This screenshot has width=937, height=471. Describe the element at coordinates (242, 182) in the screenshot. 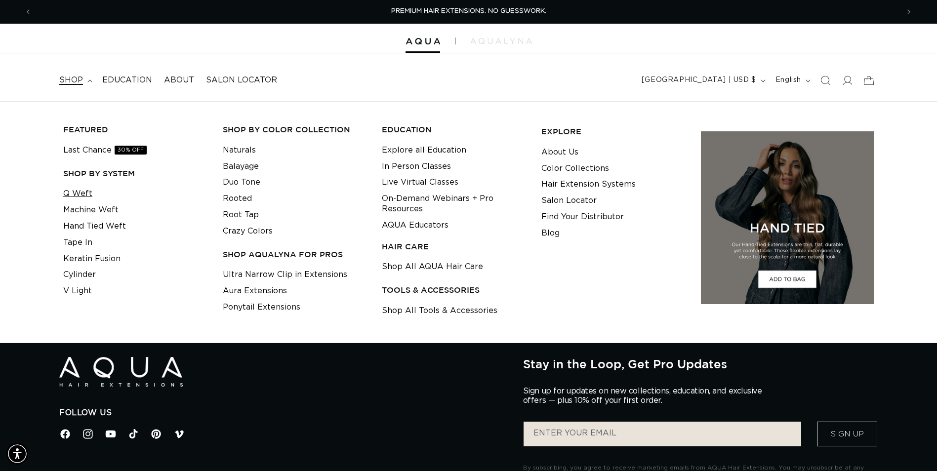

I see `a: Duo Tone` at that location.